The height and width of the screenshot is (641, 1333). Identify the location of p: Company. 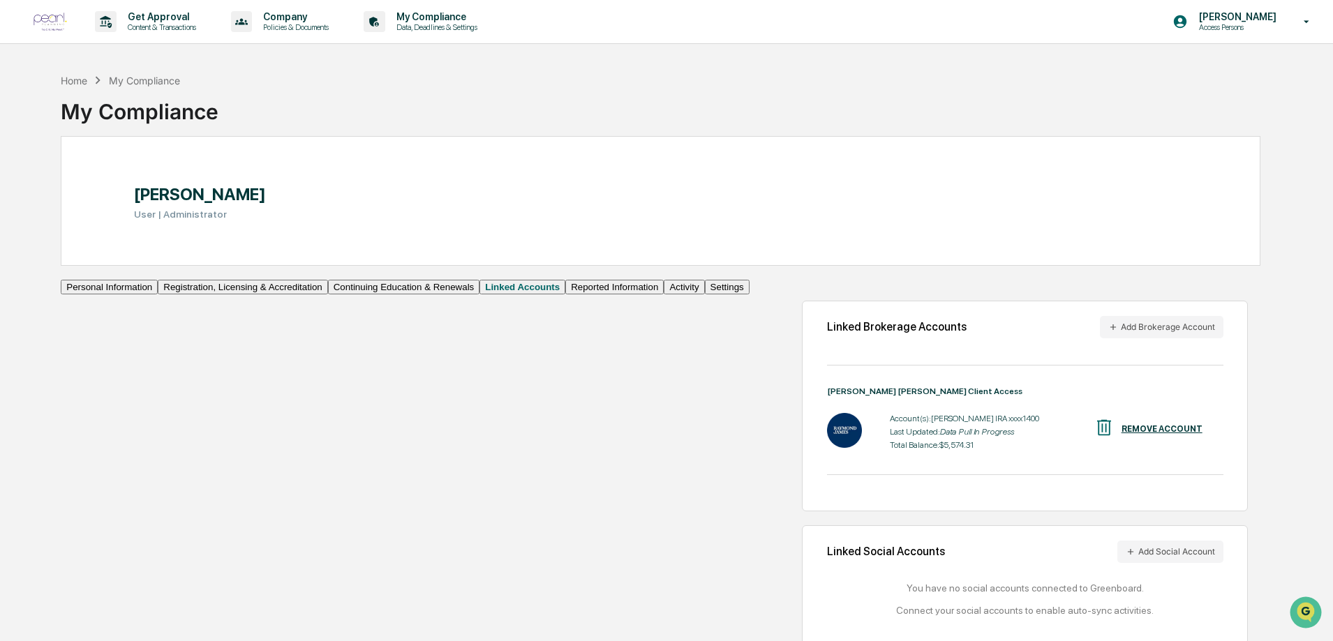
(294, 17).